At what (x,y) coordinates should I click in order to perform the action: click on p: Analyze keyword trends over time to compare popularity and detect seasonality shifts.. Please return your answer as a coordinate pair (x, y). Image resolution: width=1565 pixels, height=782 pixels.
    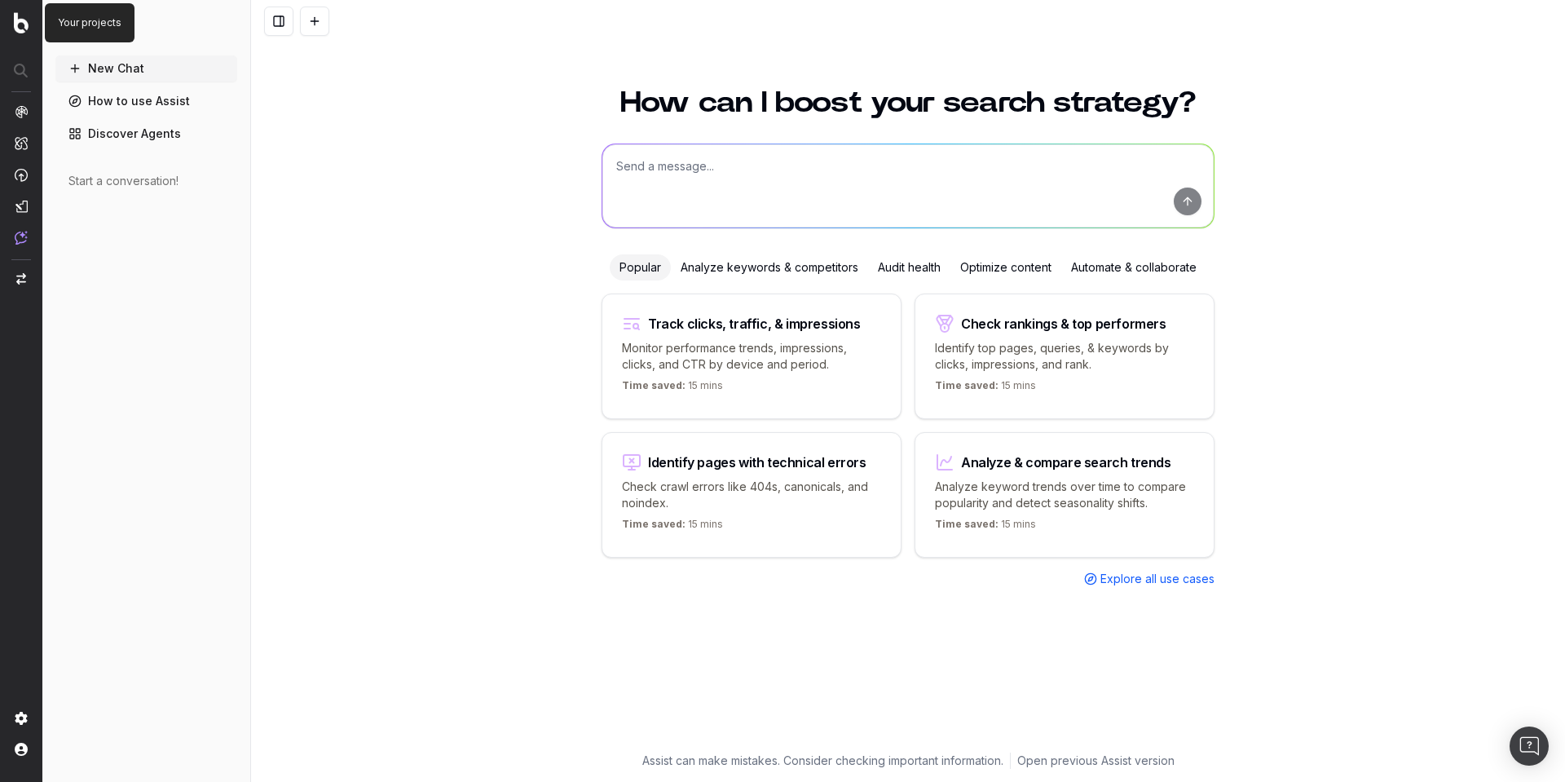
    Looking at the image, I should click on (1065, 495).